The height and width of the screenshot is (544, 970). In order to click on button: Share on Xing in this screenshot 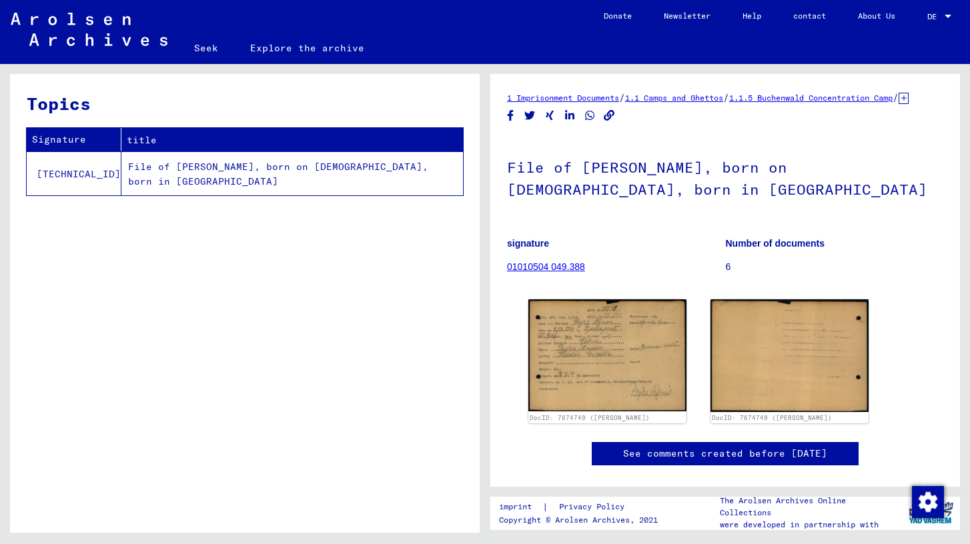, I will do `click(549, 115)`.